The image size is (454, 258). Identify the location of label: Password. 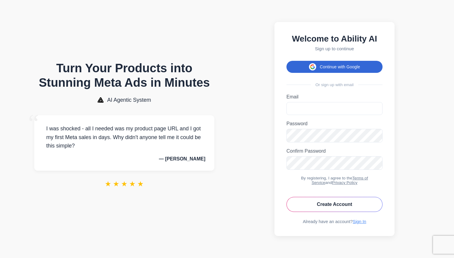
(335, 124).